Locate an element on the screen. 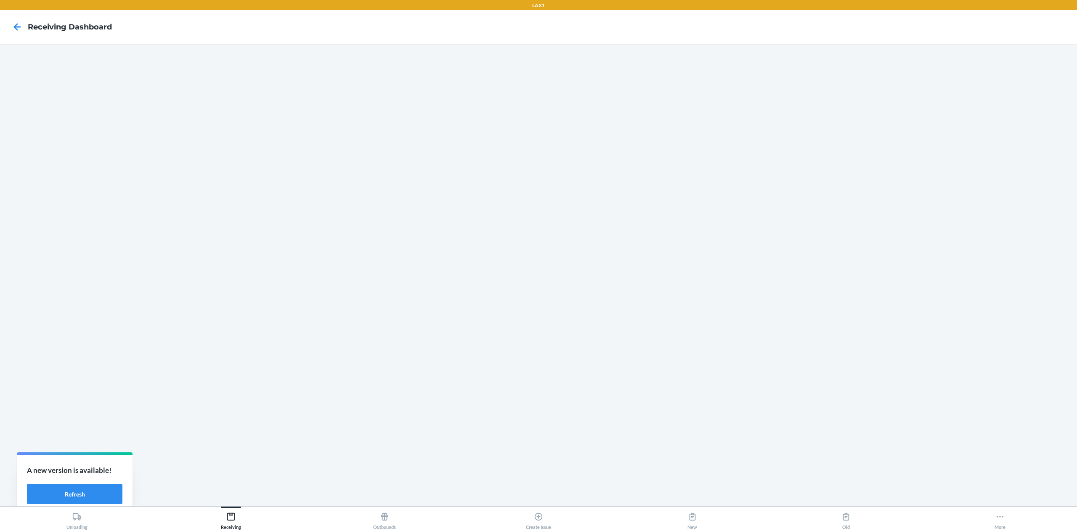 Image resolution: width=1077 pixels, height=531 pixels. p: LAX1 is located at coordinates (538, 5).